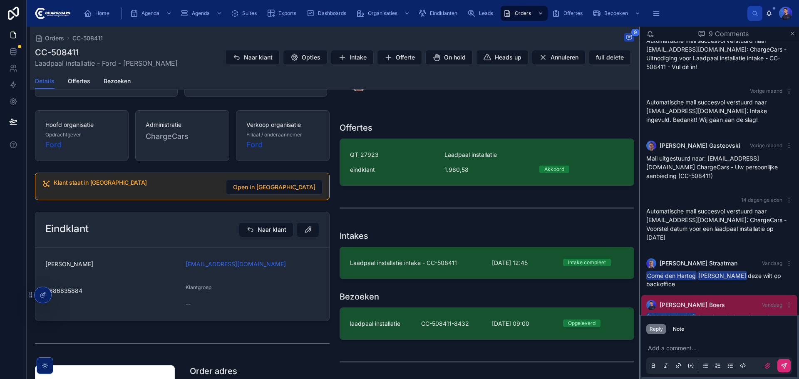 The height and width of the screenshot is (379, 799). Describe the element at coordinates (587, 263) in the screenshot. I see `div: Intake compleet` at that location.